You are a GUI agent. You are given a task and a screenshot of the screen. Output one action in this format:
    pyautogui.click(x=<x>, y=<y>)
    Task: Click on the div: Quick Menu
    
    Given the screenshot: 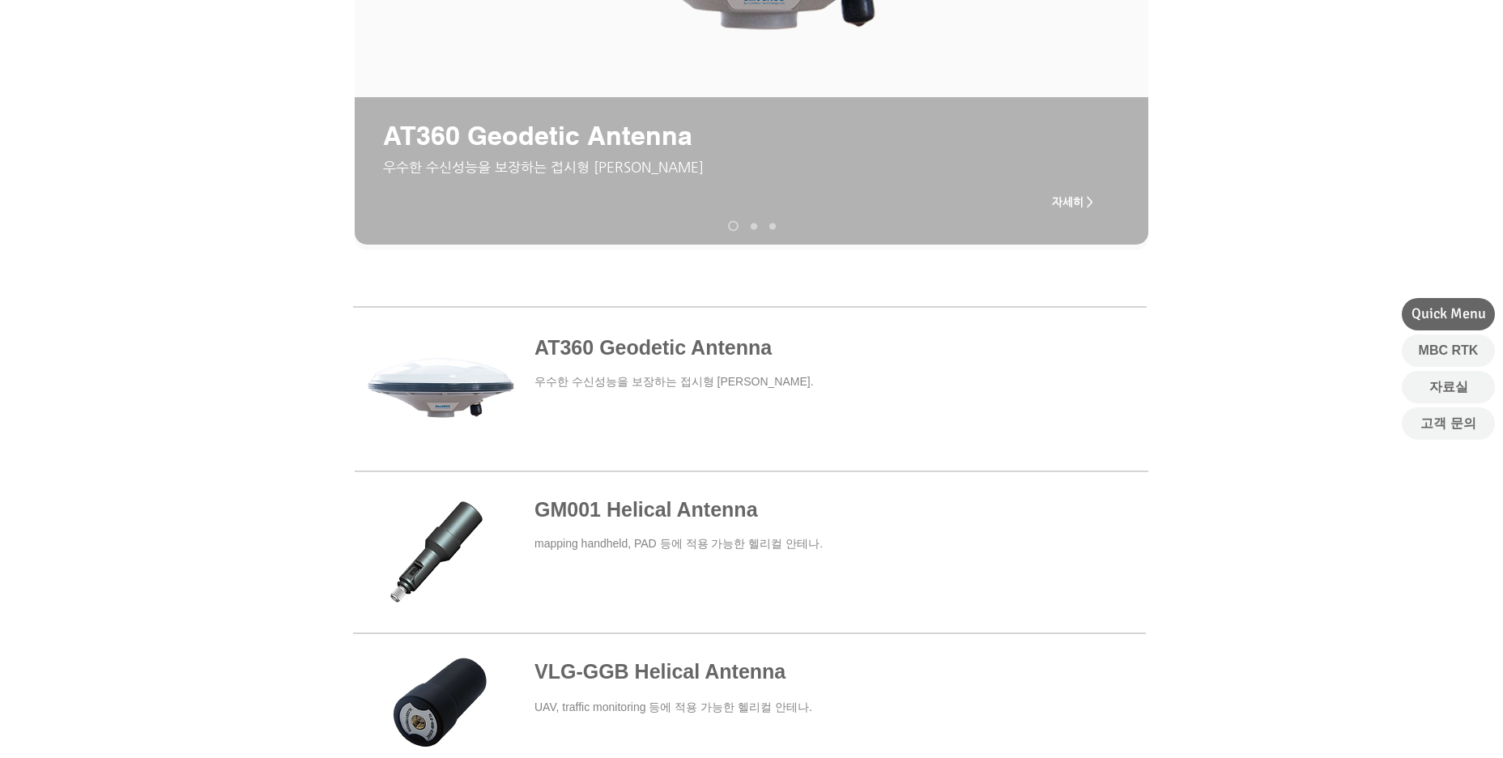 What is the action you would take?
    pyautogui.click(x=1448, y=314)
    